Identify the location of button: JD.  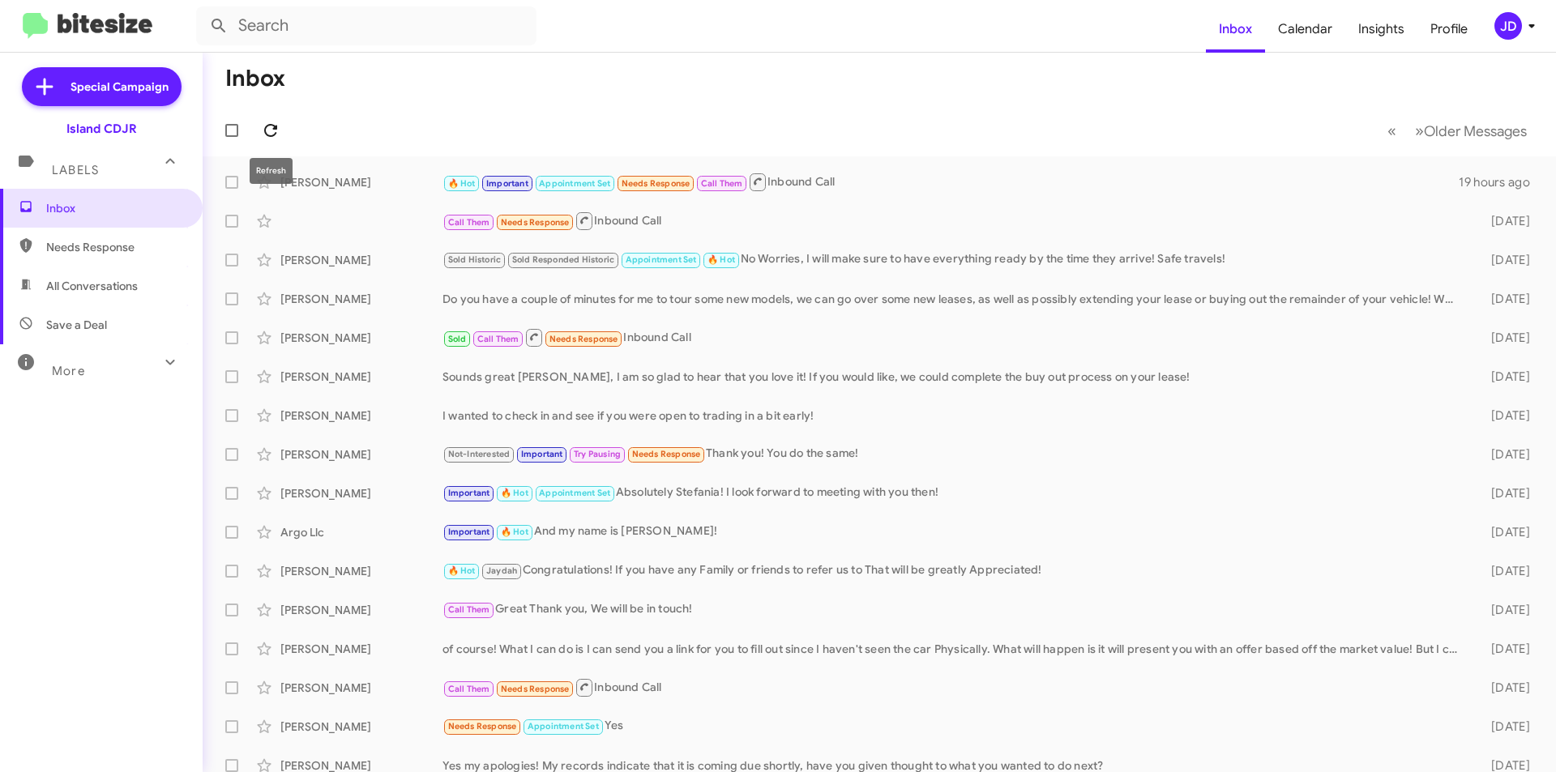
(1509, 26).